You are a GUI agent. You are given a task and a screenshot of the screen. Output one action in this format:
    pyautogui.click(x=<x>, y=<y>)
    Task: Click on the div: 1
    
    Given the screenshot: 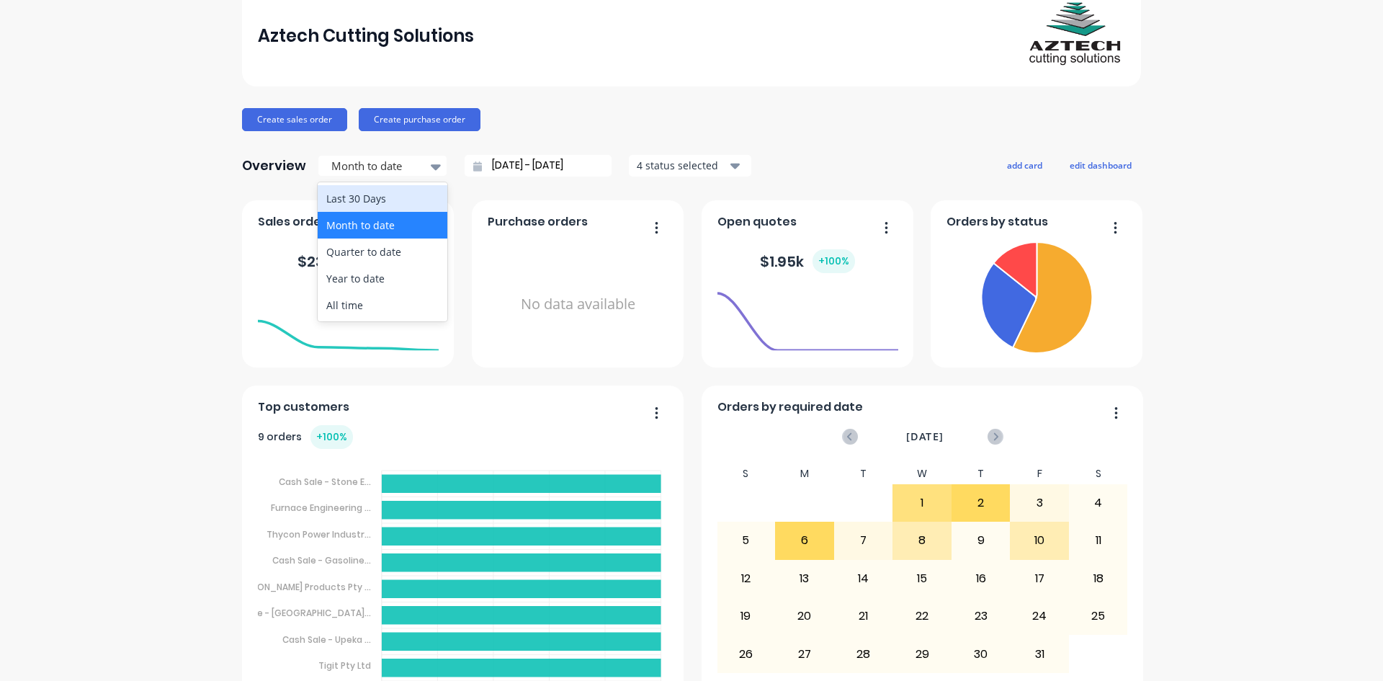 What is the action you would take?
    pyautogui.click(x=922, y=503)
    